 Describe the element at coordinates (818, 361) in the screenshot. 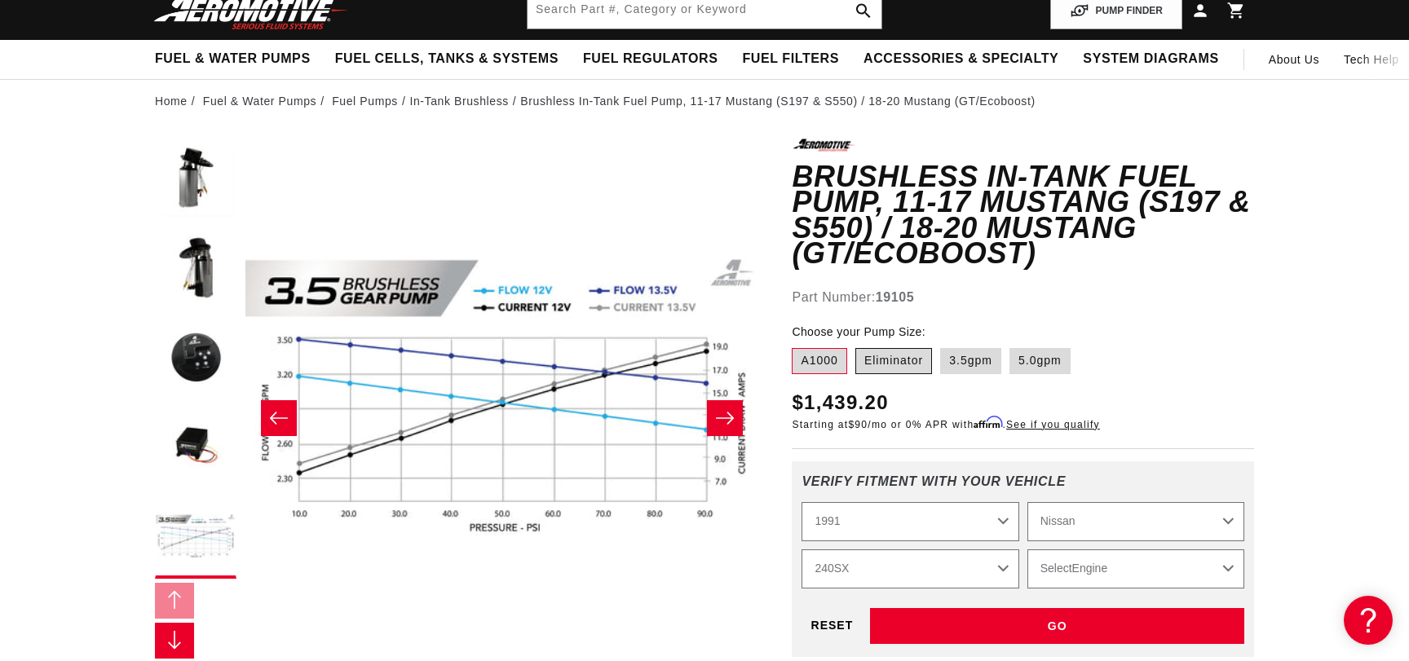

I see `label: A1000` at that location.